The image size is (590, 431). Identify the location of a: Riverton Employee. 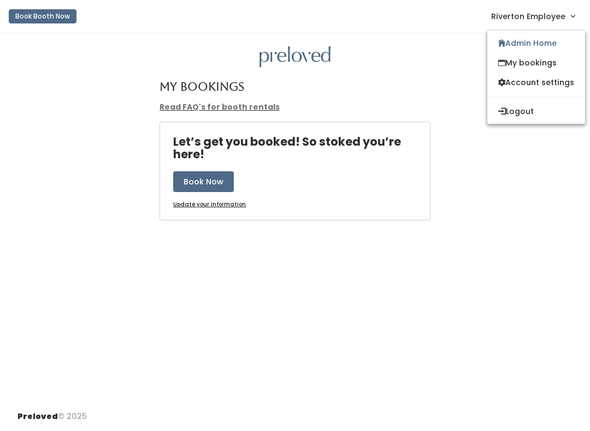
(532, 16).